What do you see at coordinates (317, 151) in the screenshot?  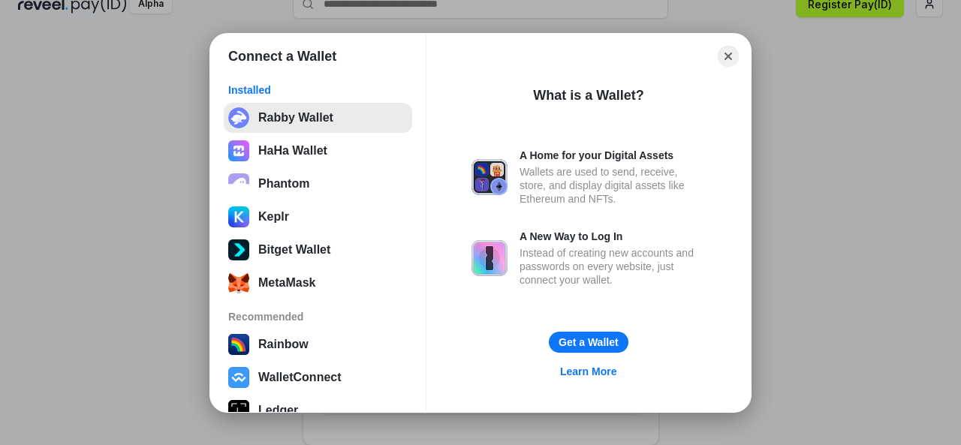 I see `button: HaHa Wallet` at bounding box center [317, 151].